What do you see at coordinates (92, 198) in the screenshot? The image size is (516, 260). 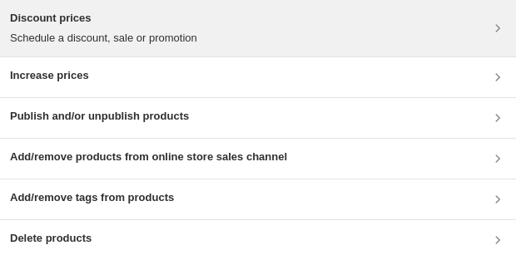 I see `h3: Add/remove tags from products` at bounding box center [92, 198].